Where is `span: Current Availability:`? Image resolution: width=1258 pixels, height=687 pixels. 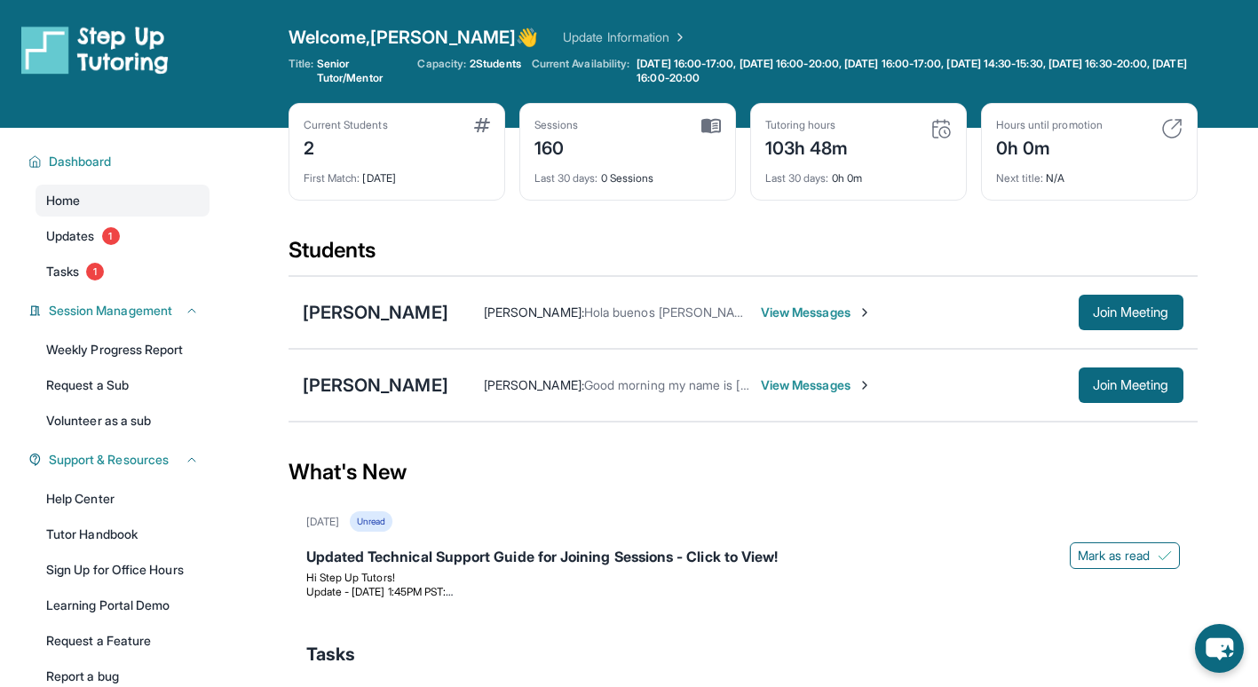
span: Current Availability: is located at coordinates (581, 71).